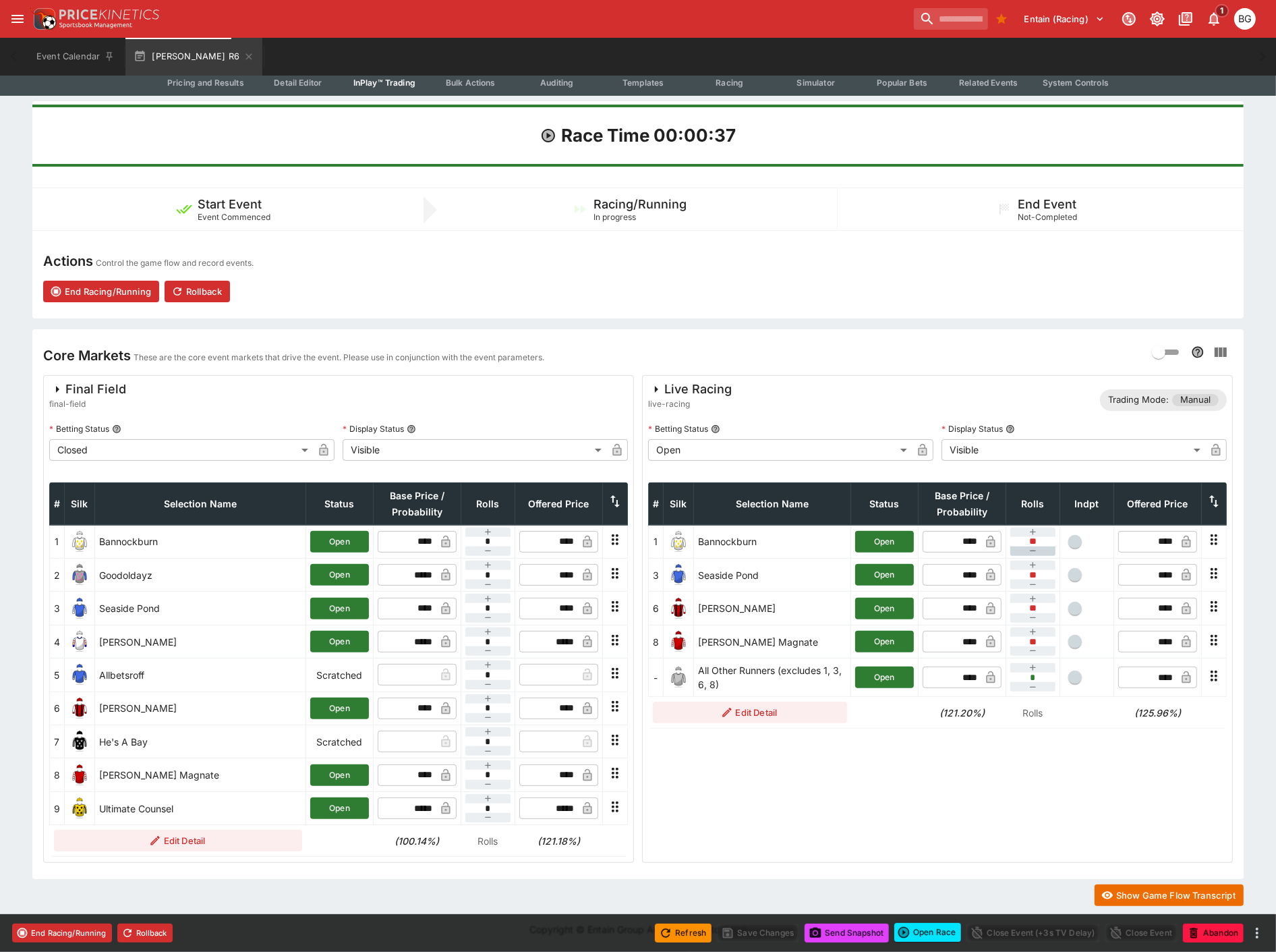  What do you see at coordinates (927, 932) in the screenshot?
I see `button: Open Race` at bounding box center [927, 932].